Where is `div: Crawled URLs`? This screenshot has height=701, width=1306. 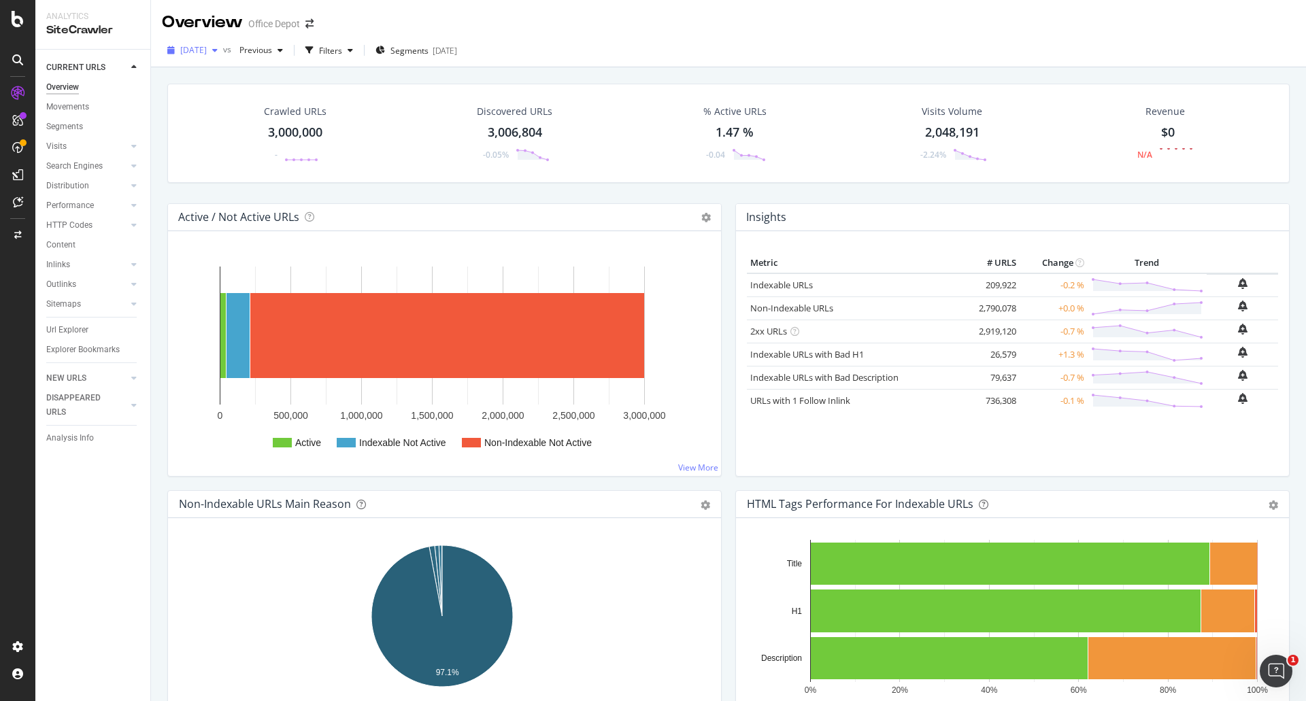 div: Crawled URLs is located at coordinates (295, 112).